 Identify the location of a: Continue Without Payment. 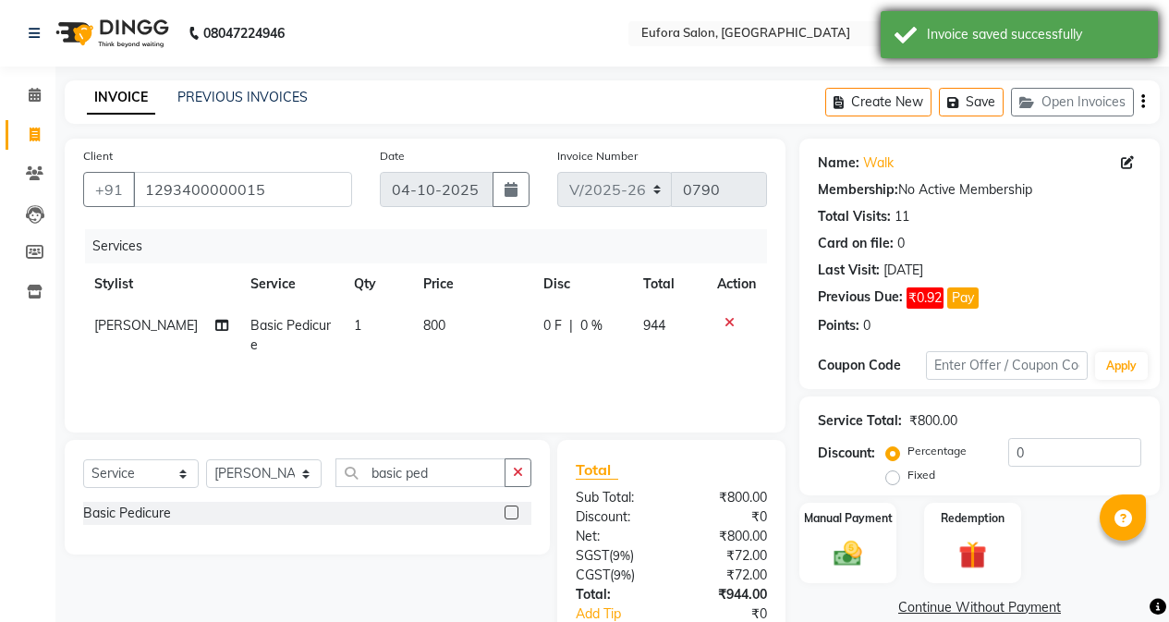
(980, 607).